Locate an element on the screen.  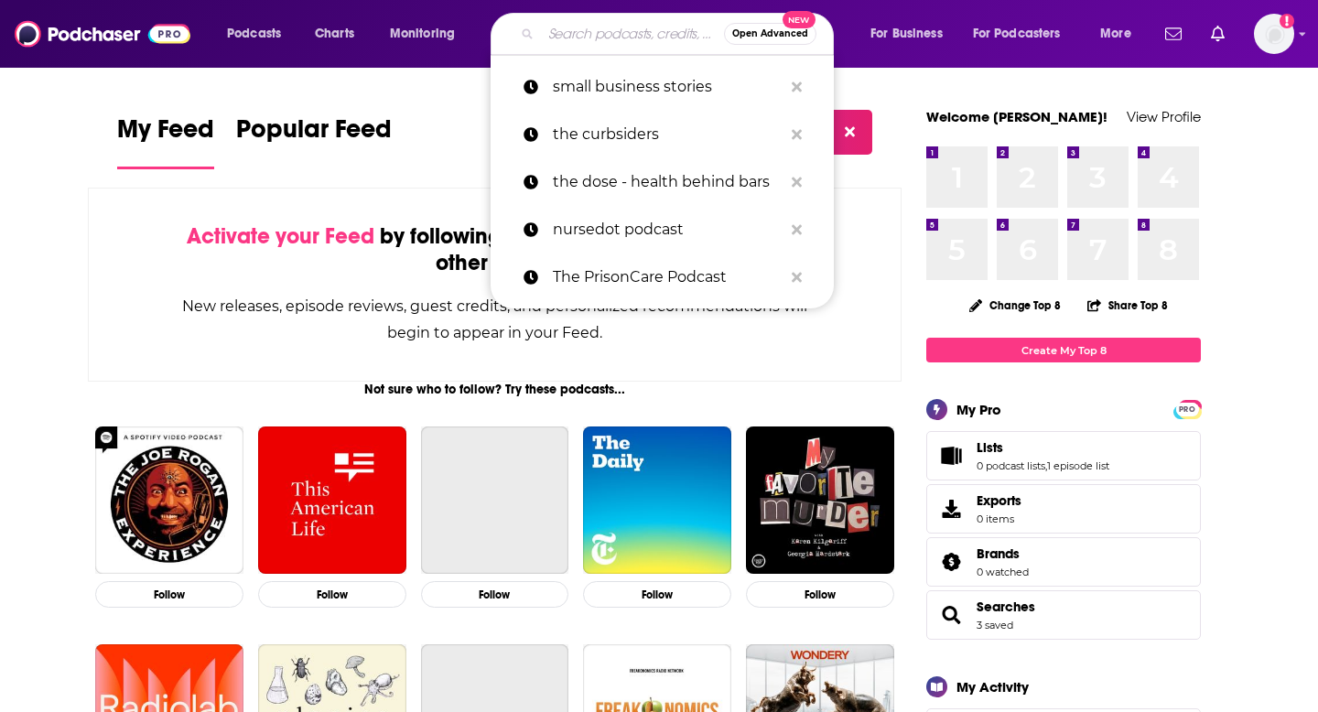
span: Charts is located at coordinates (334, 34).